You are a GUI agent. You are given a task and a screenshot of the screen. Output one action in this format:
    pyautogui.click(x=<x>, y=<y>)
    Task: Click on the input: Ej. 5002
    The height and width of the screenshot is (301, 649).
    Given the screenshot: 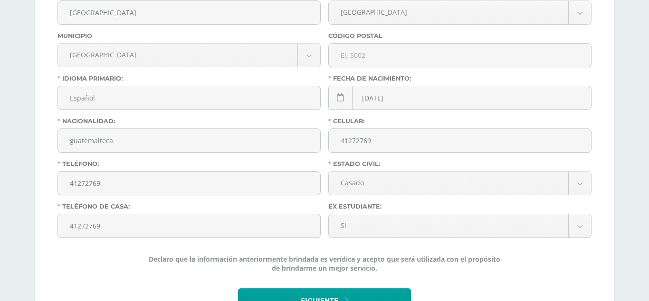 What is the action you would take?
    pyautogui.click(x=460, y=55)
    